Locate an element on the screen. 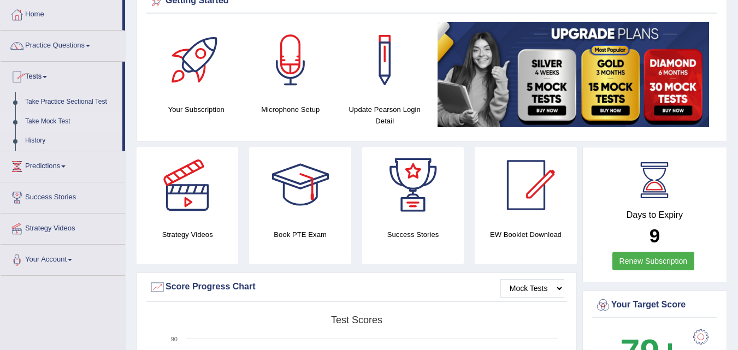 The image size is (738, 350). a: History is located at coordinates (71, 141).